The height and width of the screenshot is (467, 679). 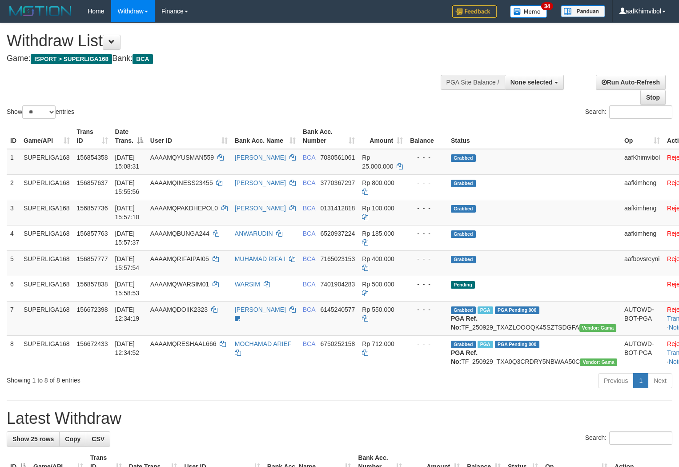 What do you see at coordinates (653, 97) in the screenshot?
I see `a: Stop` at bounding box center [653, 97].